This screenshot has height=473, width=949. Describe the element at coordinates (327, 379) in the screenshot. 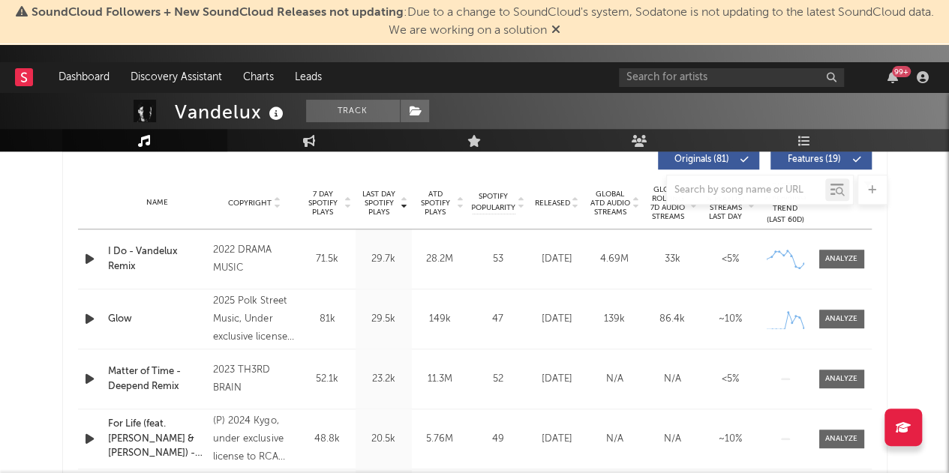

I see `div: 52.1k` at that location.